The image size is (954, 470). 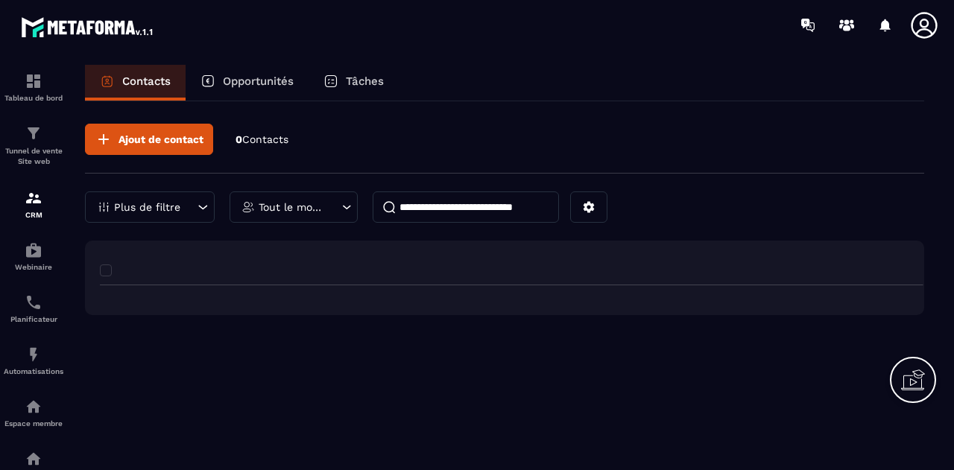 I want to click on p: Tableau de bord, so click(x=34, y=98).